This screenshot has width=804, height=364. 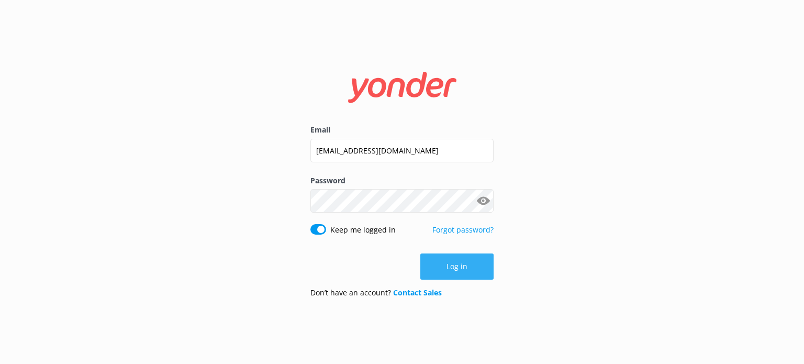 What do you see at coordinates (402, 130) in the screenshot?
I see `label: Email` at bounding box center [402, 130].